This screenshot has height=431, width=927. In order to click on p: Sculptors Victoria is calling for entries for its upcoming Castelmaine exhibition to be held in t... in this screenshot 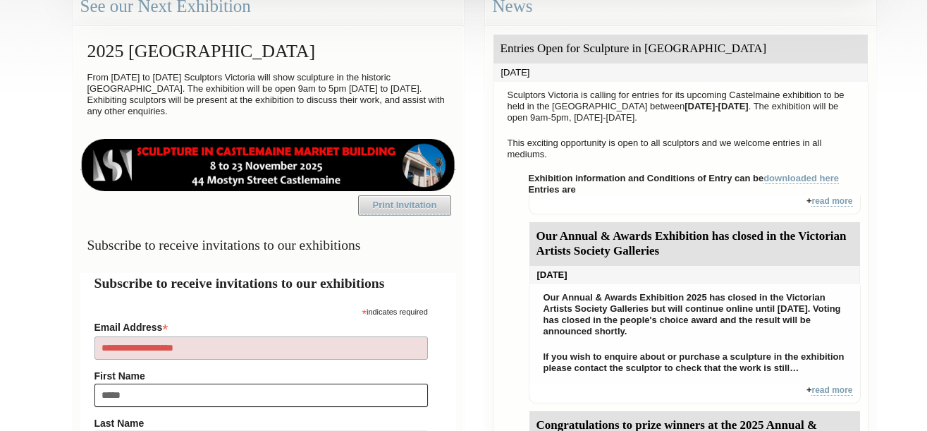, I will do `click(680, 106)`.